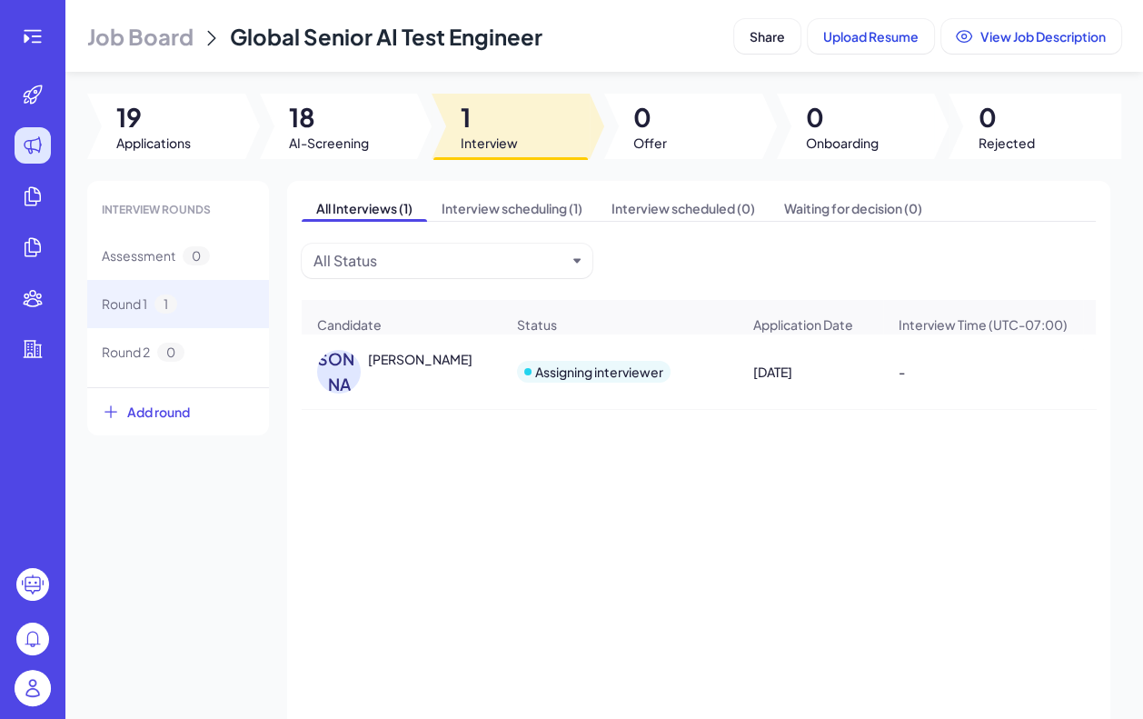 This screenshot has width=1143, height=719. What do you see at coordinates (154, 117) in the screenshot?
I see `span: 19` at bounding box center [154, 117].